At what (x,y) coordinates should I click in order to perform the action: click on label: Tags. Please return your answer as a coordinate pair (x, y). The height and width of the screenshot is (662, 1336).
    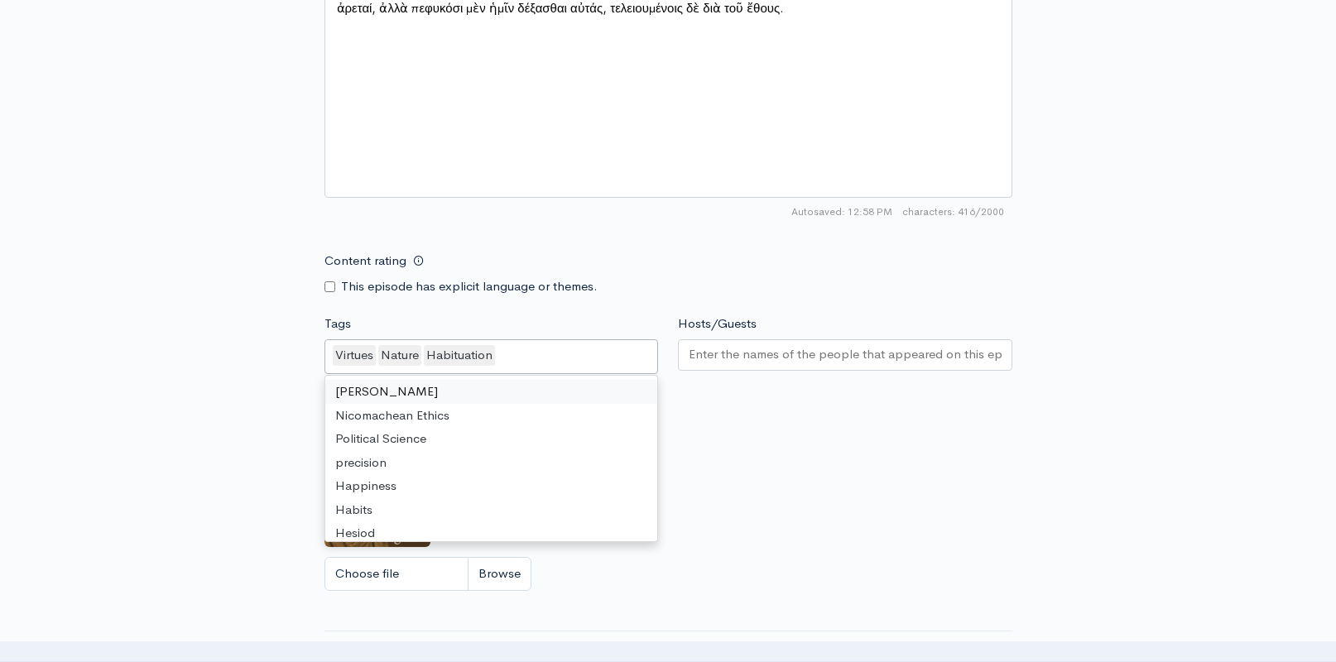
    Looking at the image, I should click on (338, 324).